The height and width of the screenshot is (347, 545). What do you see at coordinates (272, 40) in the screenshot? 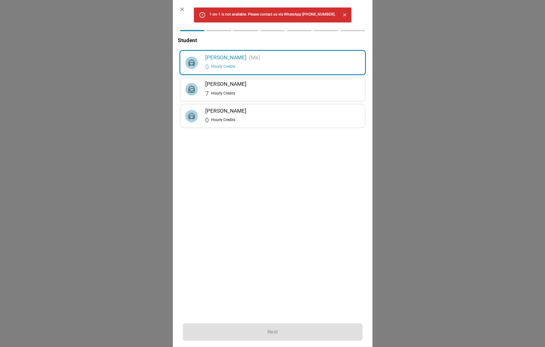
I see `h6: Student` at bounding box center [272, 40].